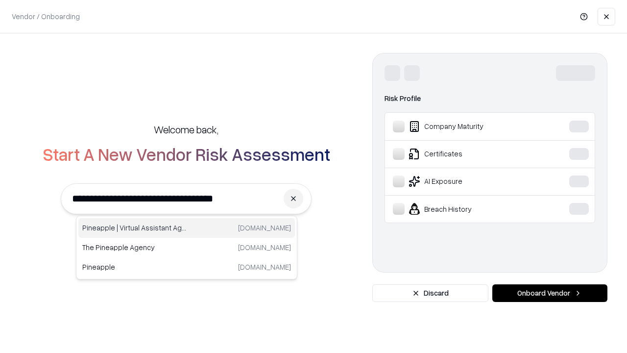 The width and height of the screenshot is (627, 353). What do you see at coordinates (134, 266) in the screenshot?
I see `p: Pineapple` at bounding box center [134, 266].